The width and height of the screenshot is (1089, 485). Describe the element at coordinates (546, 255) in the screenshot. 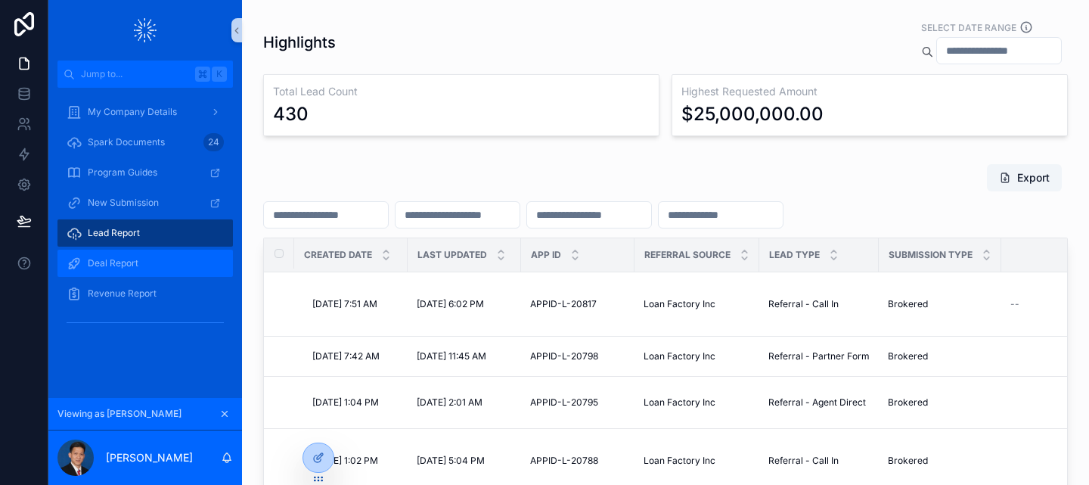

I see `span: APP ID` at that location.